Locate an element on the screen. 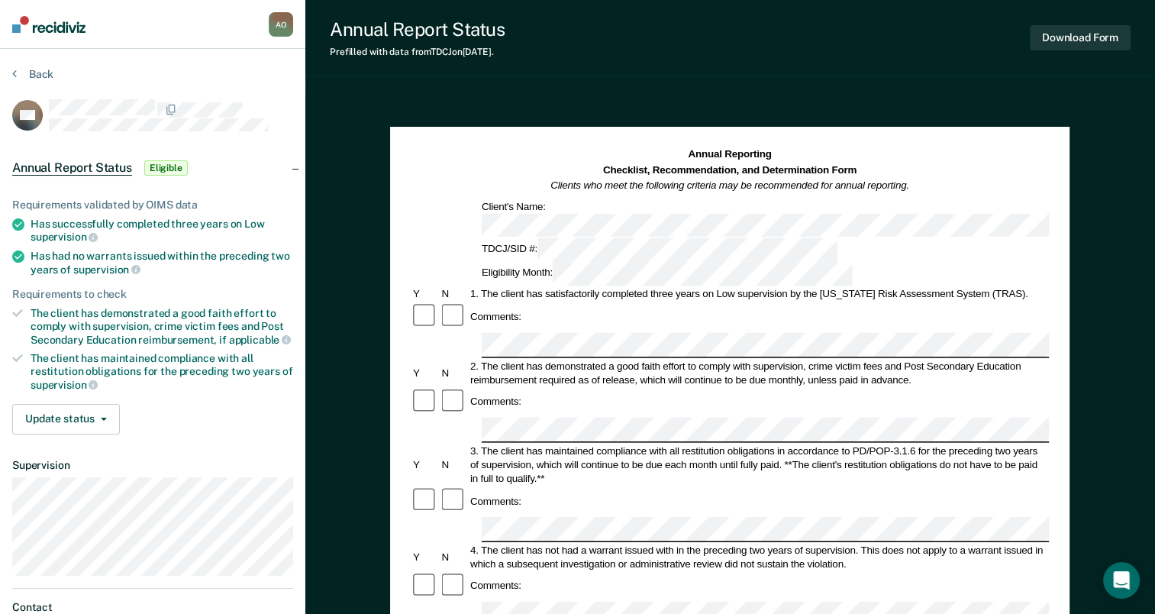 The height and width of the screenshot is (614, 1155). div: 4. The client has not had a warrant issued with in the preceding two years of supervision. This d... is located at coordinates (758, 556).